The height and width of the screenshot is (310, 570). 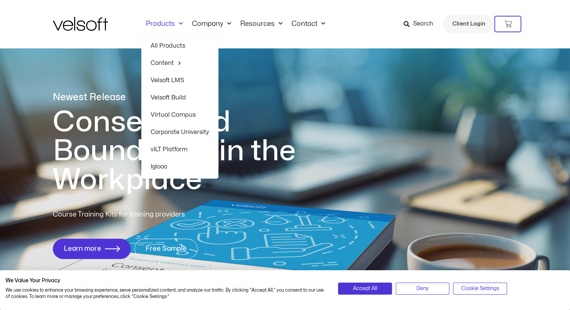 I want to click on nav: Menu, so click(x=236, y=24).